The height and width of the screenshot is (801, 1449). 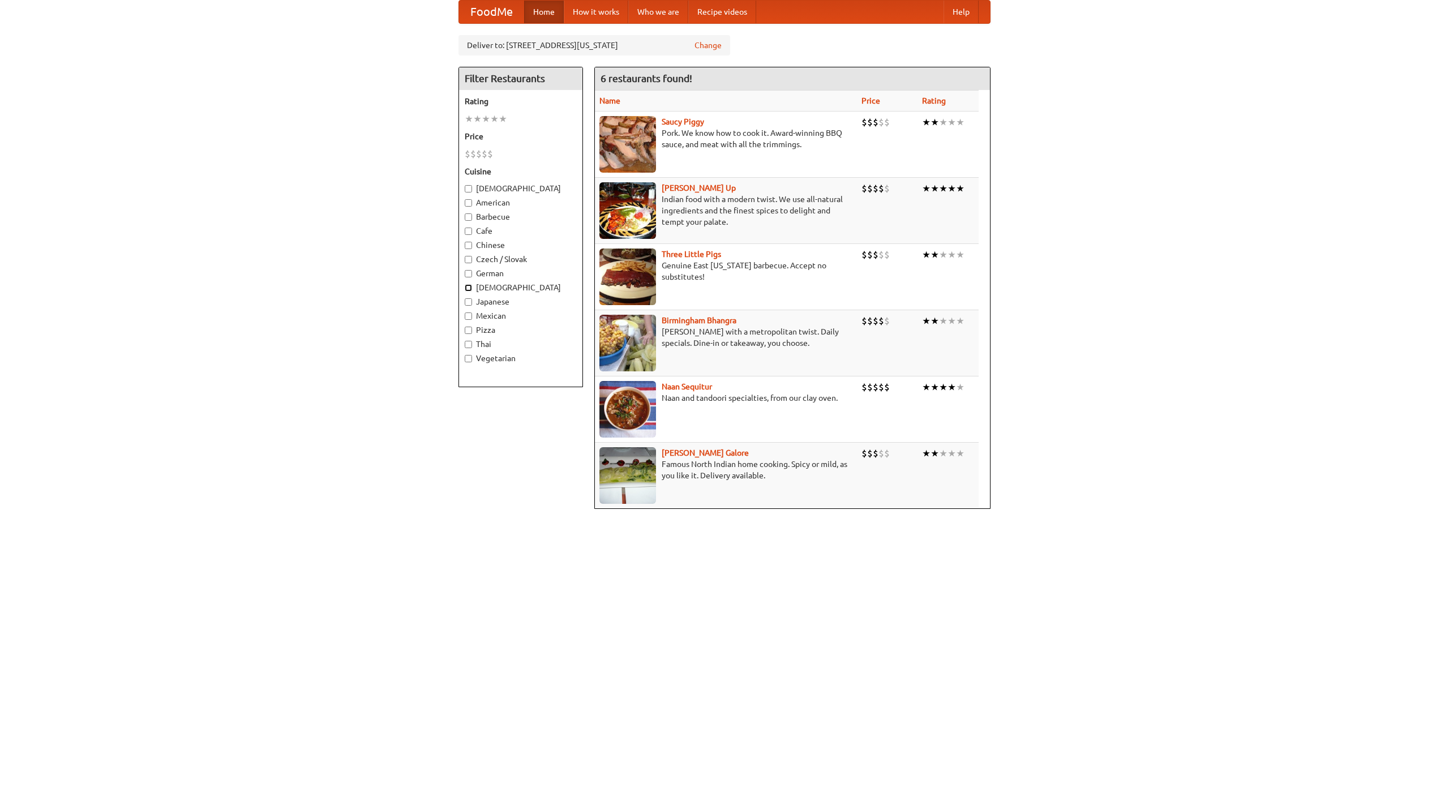 I want to click on a: Rating, so click(x=934, y=101).